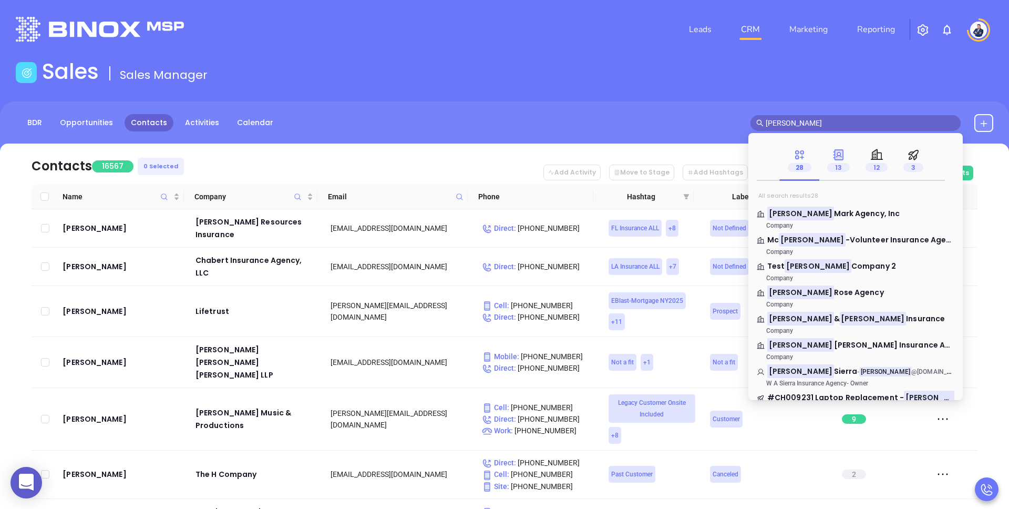 This screenshot has width=1009, height=509. What do you see at coordinates (251, 196) in the screenshot?
I see `th: Company` at bounding box center [251, 196].